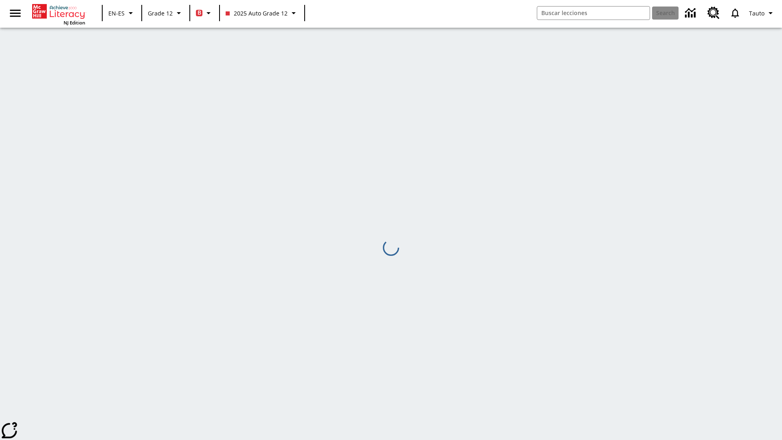 Image resolution: width=782 pixels, height=440 pixels. Describe the element at coordinates (692, 13) in the screenshot. I see `a: Centro de información` at that location.